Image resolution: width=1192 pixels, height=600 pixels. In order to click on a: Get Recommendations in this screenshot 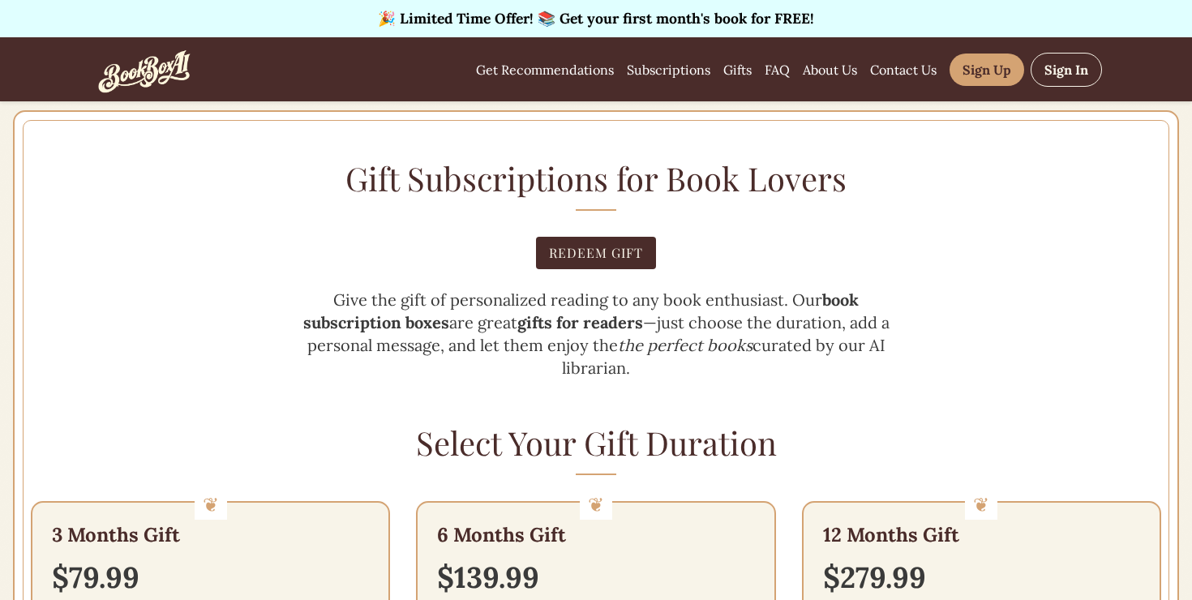, I will do `click(545, 70)`.